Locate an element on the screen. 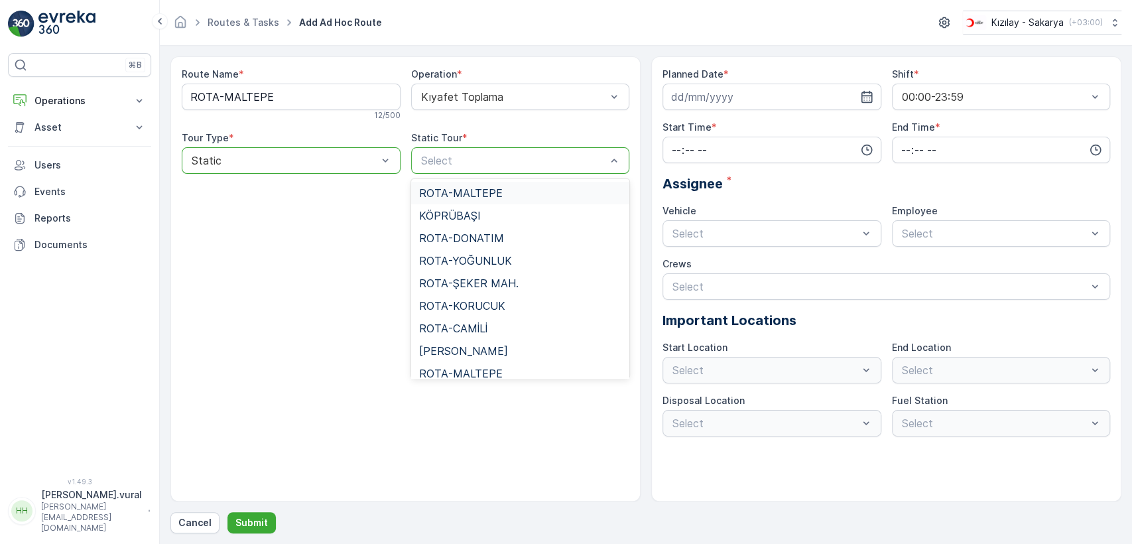 This screenshot has width=1132, height=544. a: Users is located at coordinates (80, 165).